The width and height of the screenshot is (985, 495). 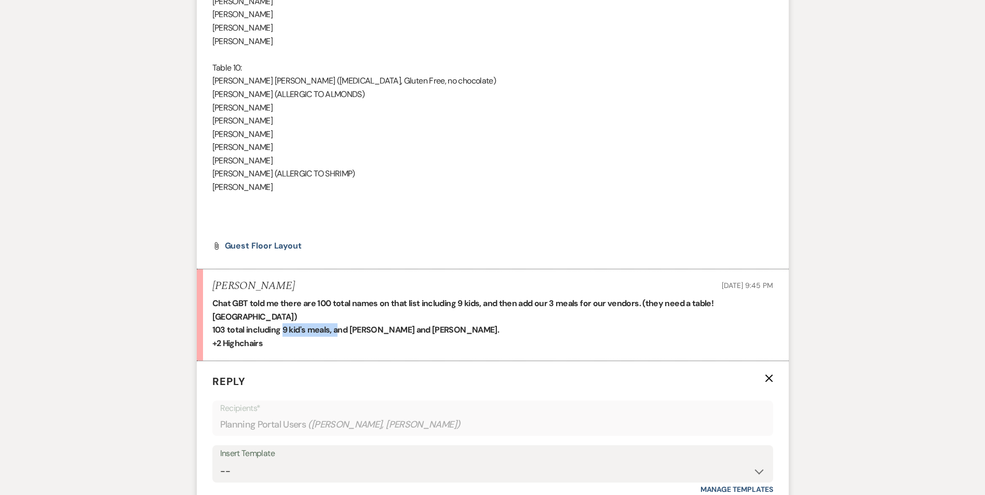 What do you see at coordinates (493, 454) in the screenshot?
I see `div: Insert Template` at bounding box center [493, 454].